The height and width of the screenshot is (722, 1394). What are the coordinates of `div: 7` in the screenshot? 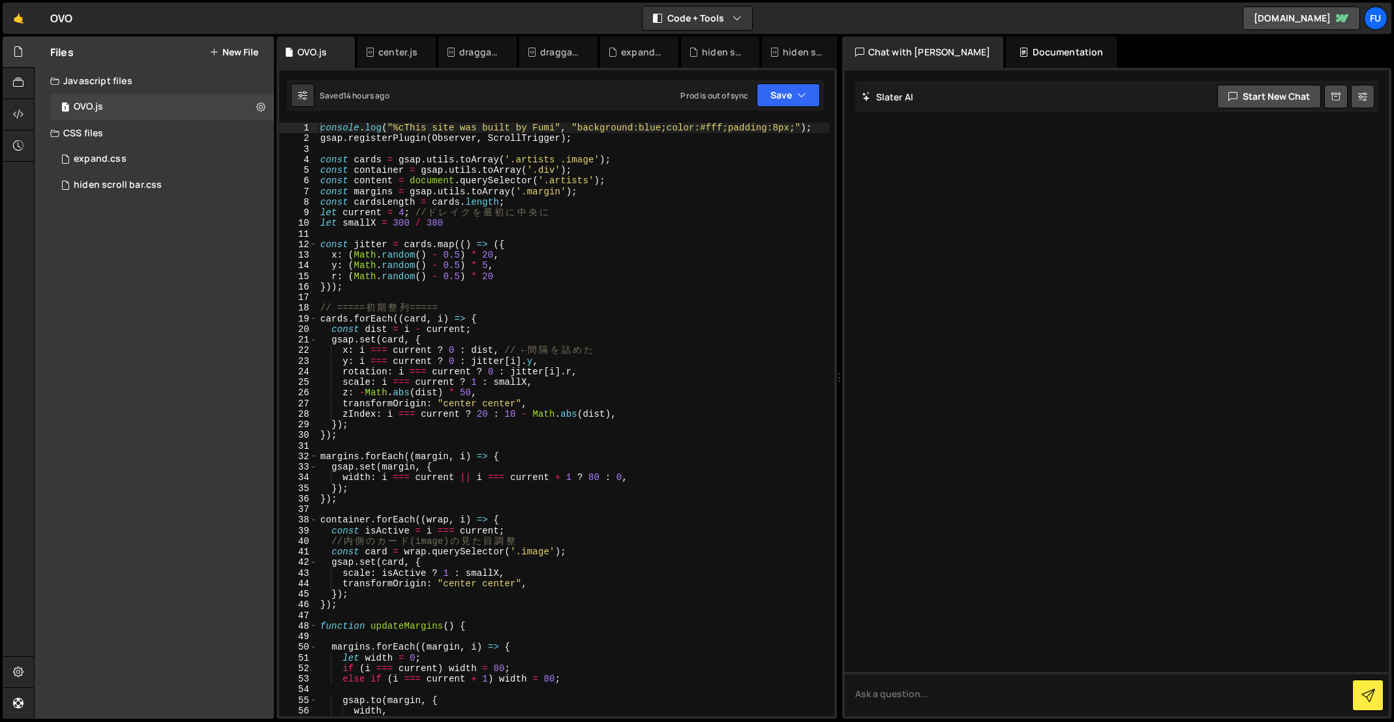 It's located at (298, 192).